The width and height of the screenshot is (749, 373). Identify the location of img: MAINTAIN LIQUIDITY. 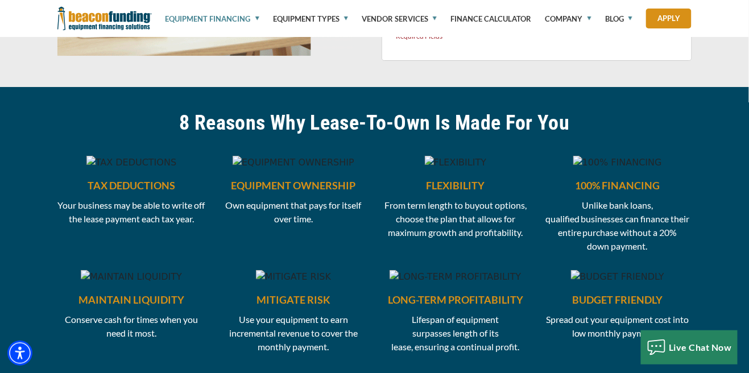
(131, 277).